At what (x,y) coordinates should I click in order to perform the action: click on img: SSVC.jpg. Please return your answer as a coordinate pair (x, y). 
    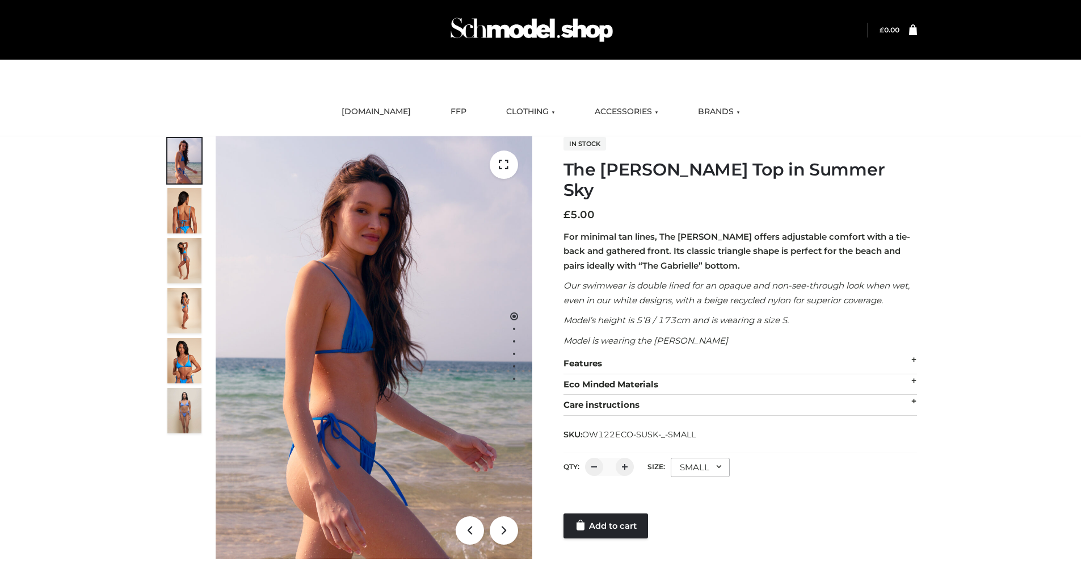
    Looking at the image, I should click on (184, 410).